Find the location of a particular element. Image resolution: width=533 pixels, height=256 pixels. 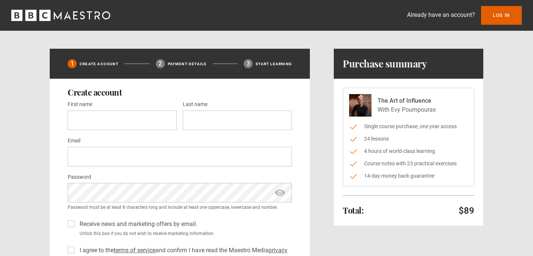

label: Receive news and marketing offers by email. is located at coordinates (137, 224).